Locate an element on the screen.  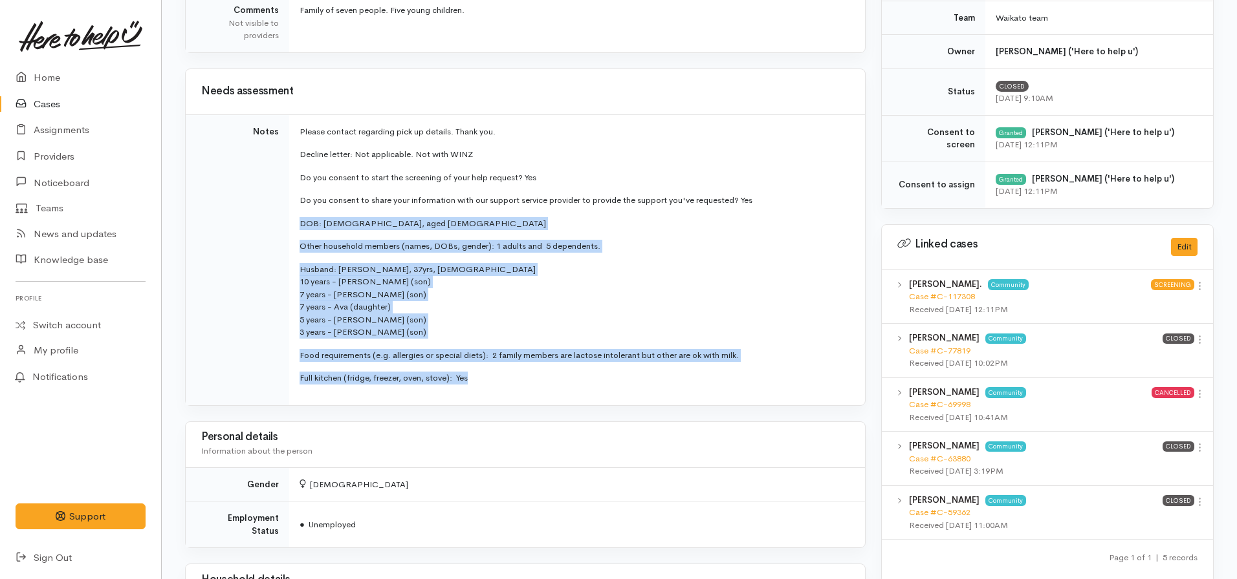
a: Case #C-69998 is located at coordinates (939, 404).